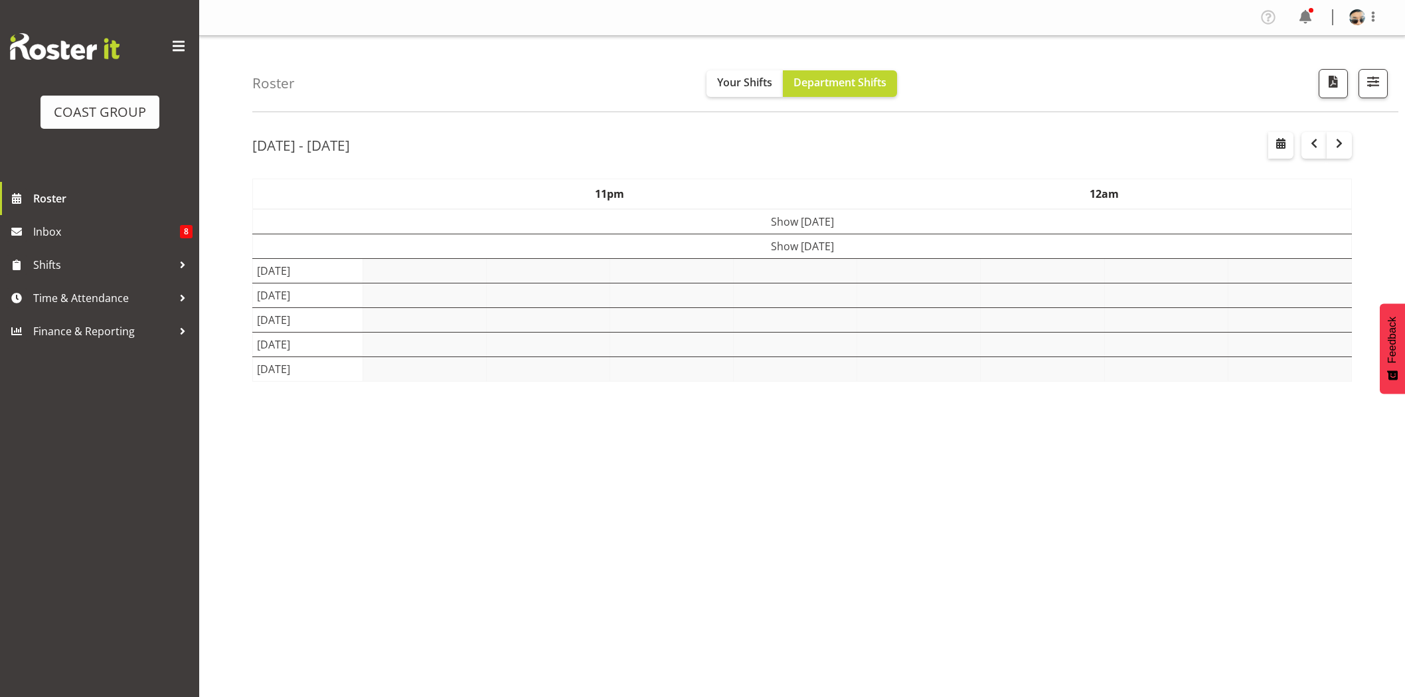 This screenshot has width=1405, height=697. Describe the element at coordinates (1358, 17) in the screenshot. I see `img: aof-anujarawat71d0d1c466b097e0dd92e270e9672f26.png` at that location.